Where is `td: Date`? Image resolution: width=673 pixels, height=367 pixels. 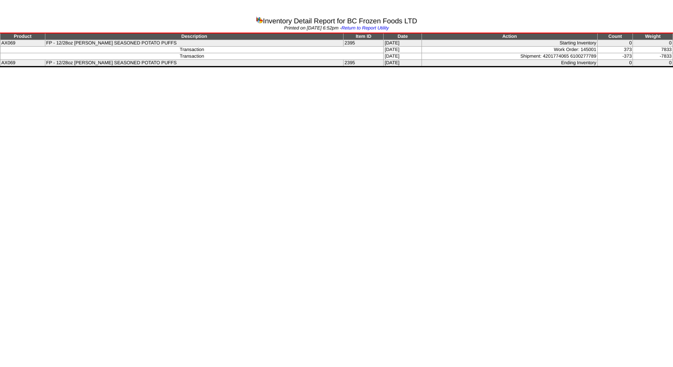 td: Date is located at coordinates (403, 37).